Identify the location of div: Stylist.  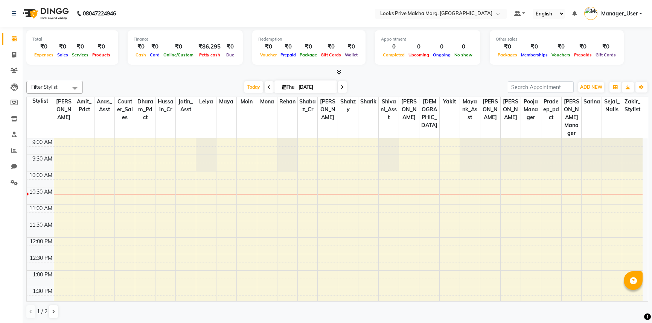
(40, 101).